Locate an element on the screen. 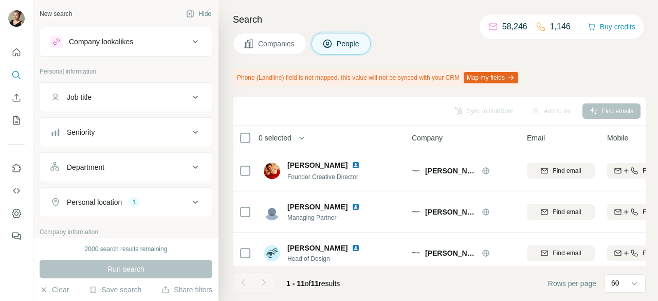  span: Mobile is located at coordinates (617, 138).